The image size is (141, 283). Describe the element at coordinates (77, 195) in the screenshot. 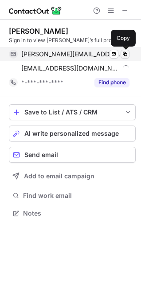

I see `span: Find work email` at that location.